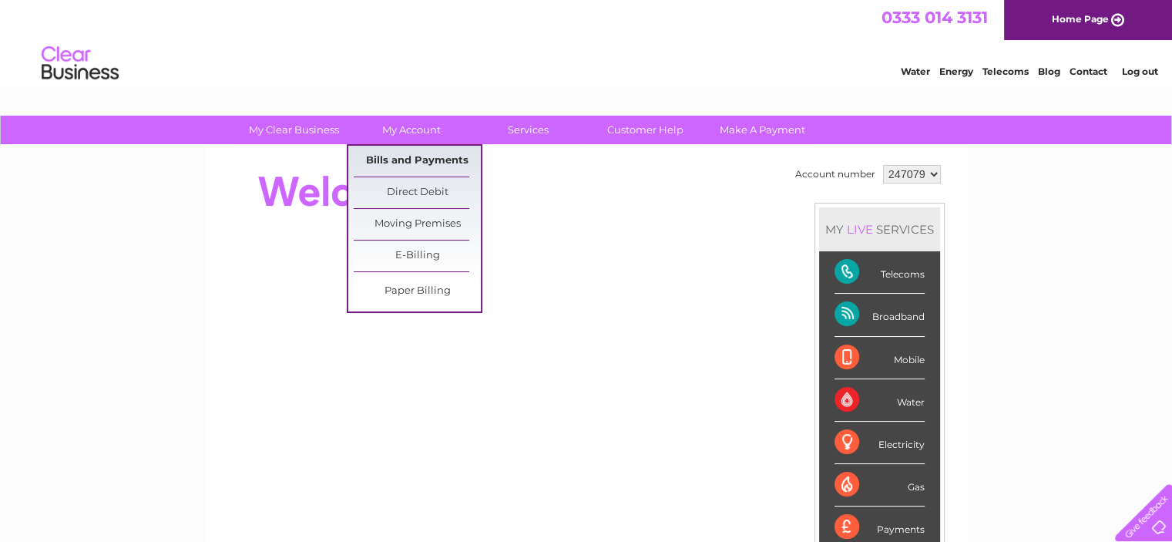 This screenshot has width=1172, height=542. What do you see at coordinates (645, 129) in the screenshot?
I see `a: Customer Help` at bounding box center [645, 129].